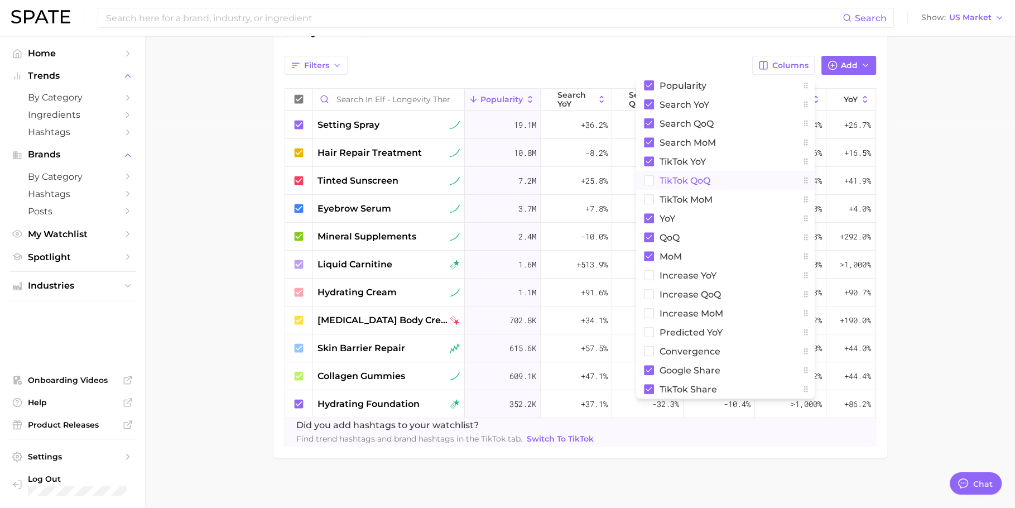  What do you see at coordinates (858, 125) in the screenshot?
I see `span: +26.7%` at bounding box center [858, 125].